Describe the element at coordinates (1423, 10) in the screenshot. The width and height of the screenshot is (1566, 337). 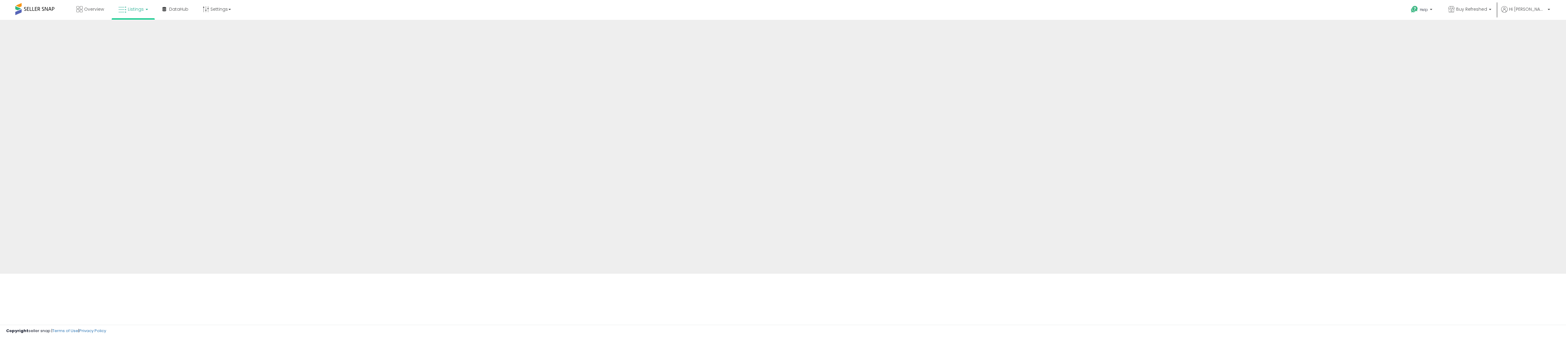
I see `a: Help` at that location.